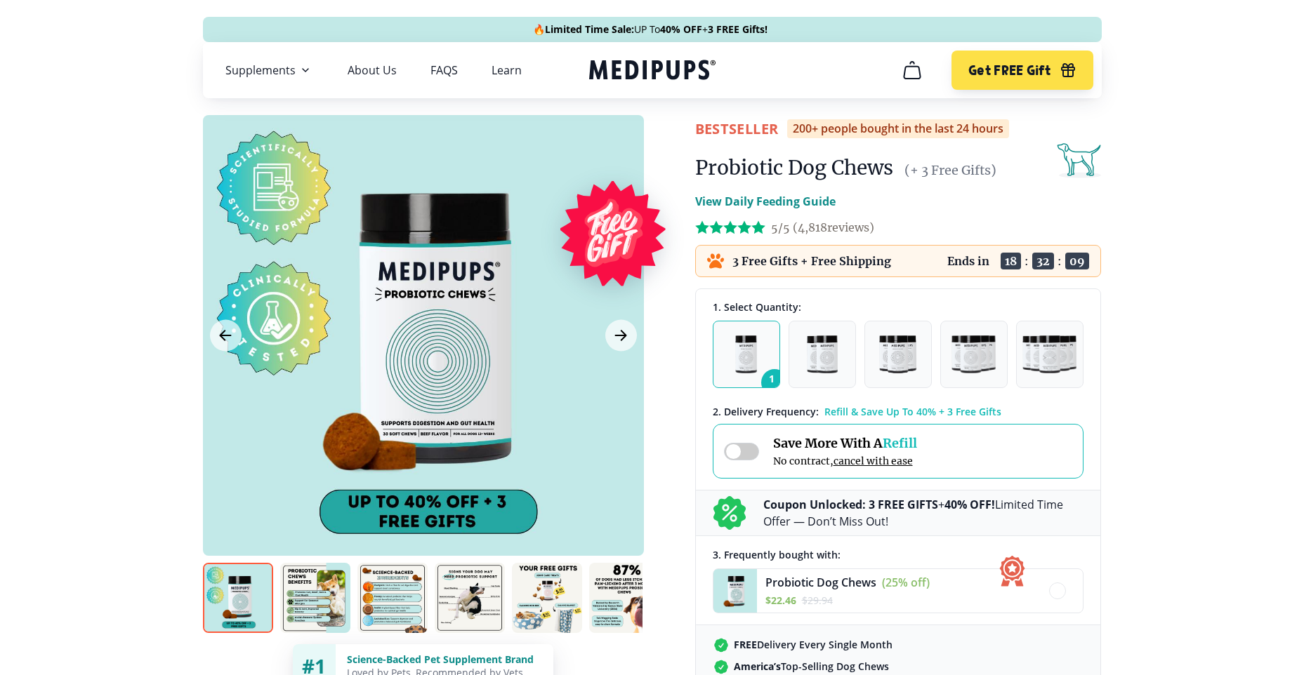 Image resolution: width=1304 pixels, height=675 pixels. Describe the element at coordinates (821, 583) in the screenshot. I see `span: Probiotic Dog Chews` at that location.